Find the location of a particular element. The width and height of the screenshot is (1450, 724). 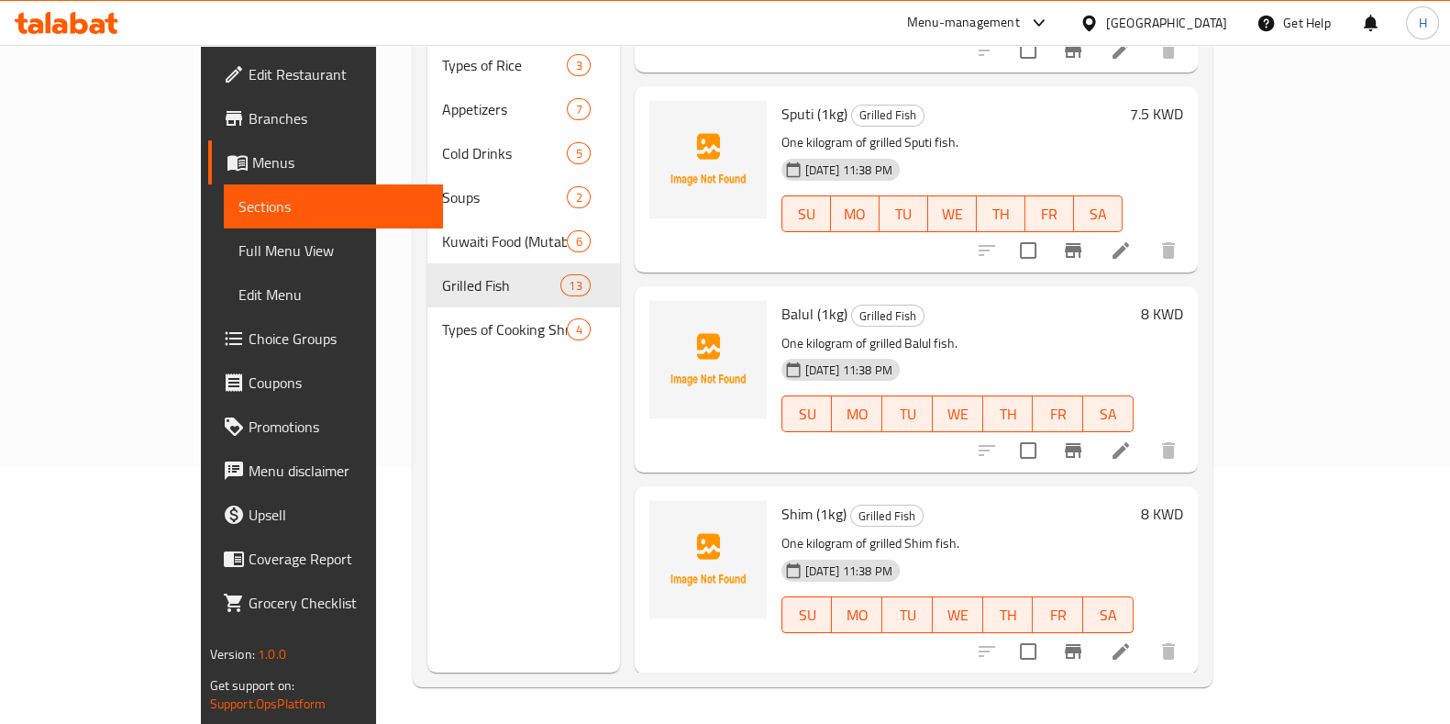

a: Grocery Checklist is located at coordinates (326, 603).